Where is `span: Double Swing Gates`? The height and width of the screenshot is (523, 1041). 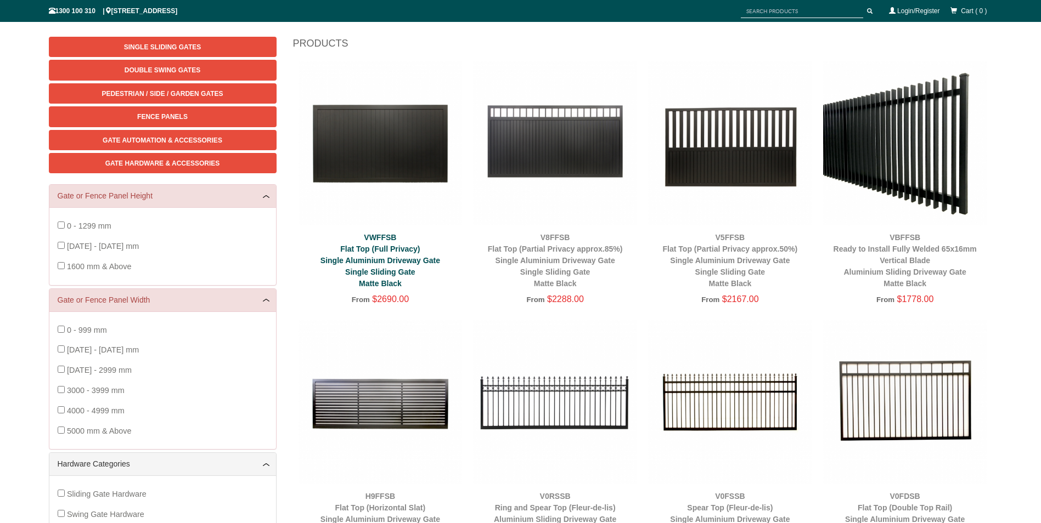
span: Double Swing Gates is located at coordinates (162, 70).